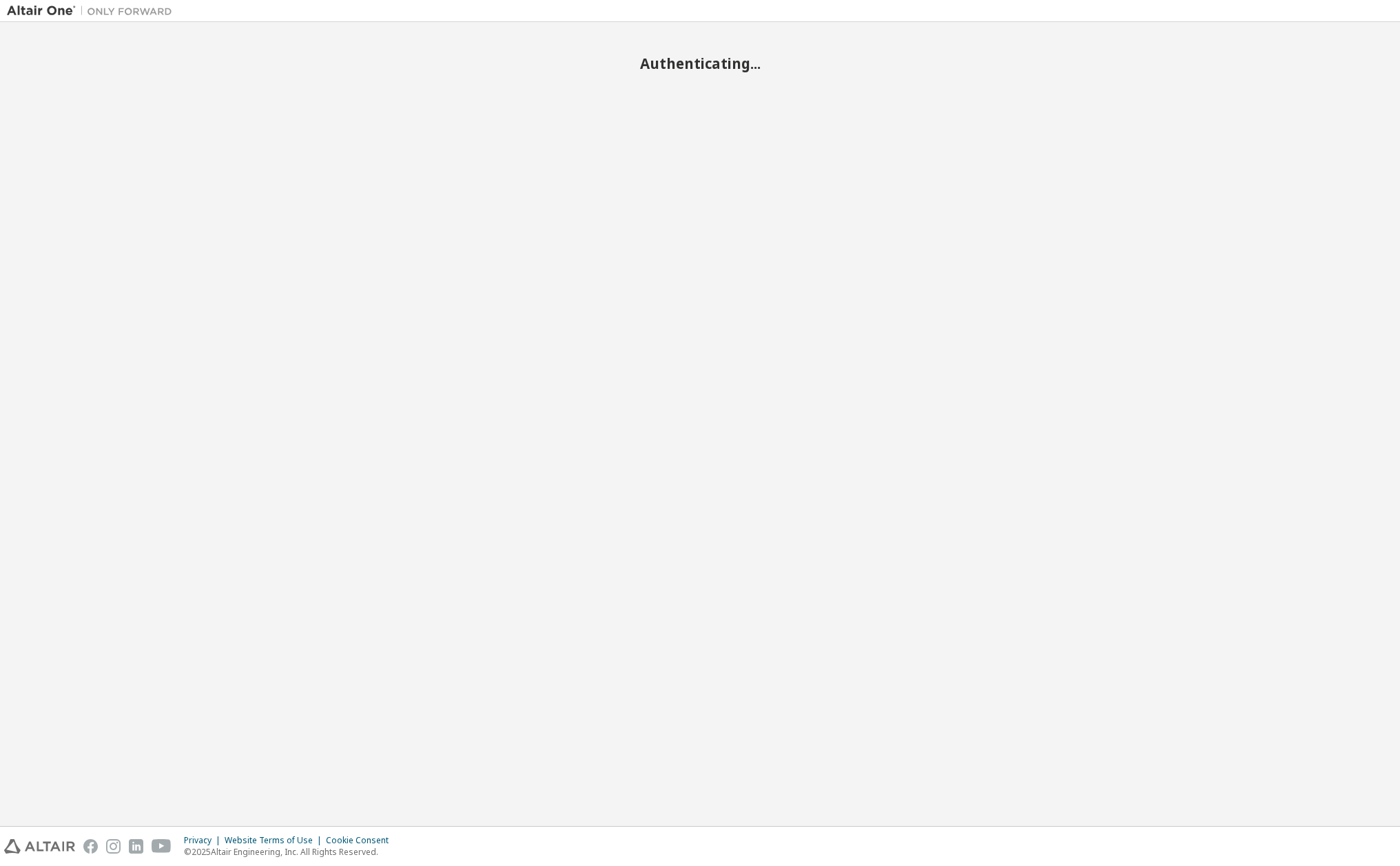 This screenshot has height=866, width=1400. I want to click on img: altair_logo.svg, so click(39, 846).